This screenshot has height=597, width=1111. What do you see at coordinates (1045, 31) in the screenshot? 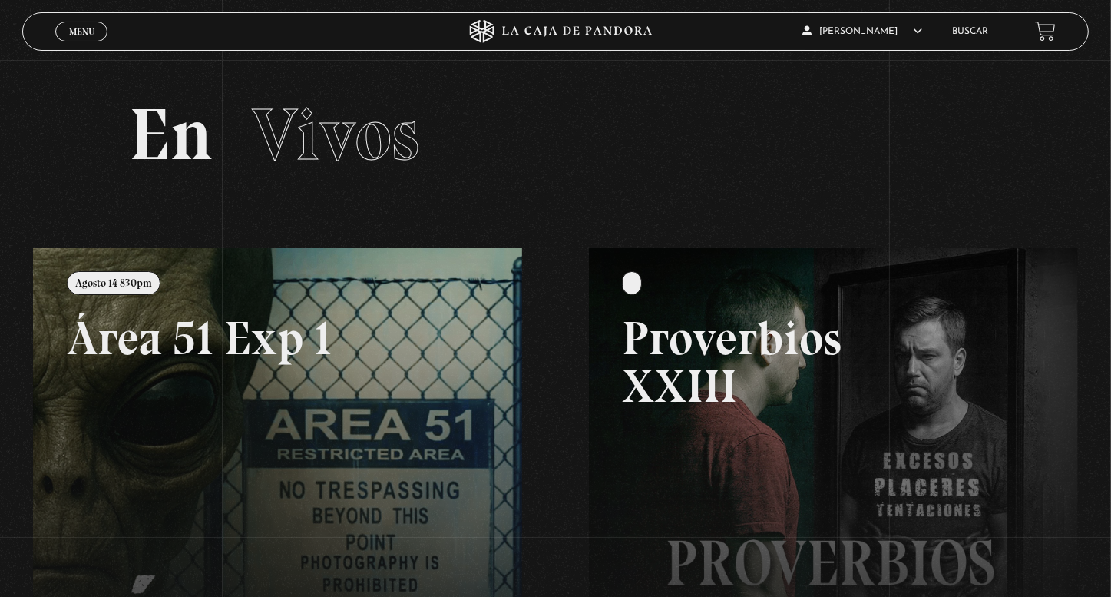
I see `a: View your shopping cart` at bounding box center [1045, 31].